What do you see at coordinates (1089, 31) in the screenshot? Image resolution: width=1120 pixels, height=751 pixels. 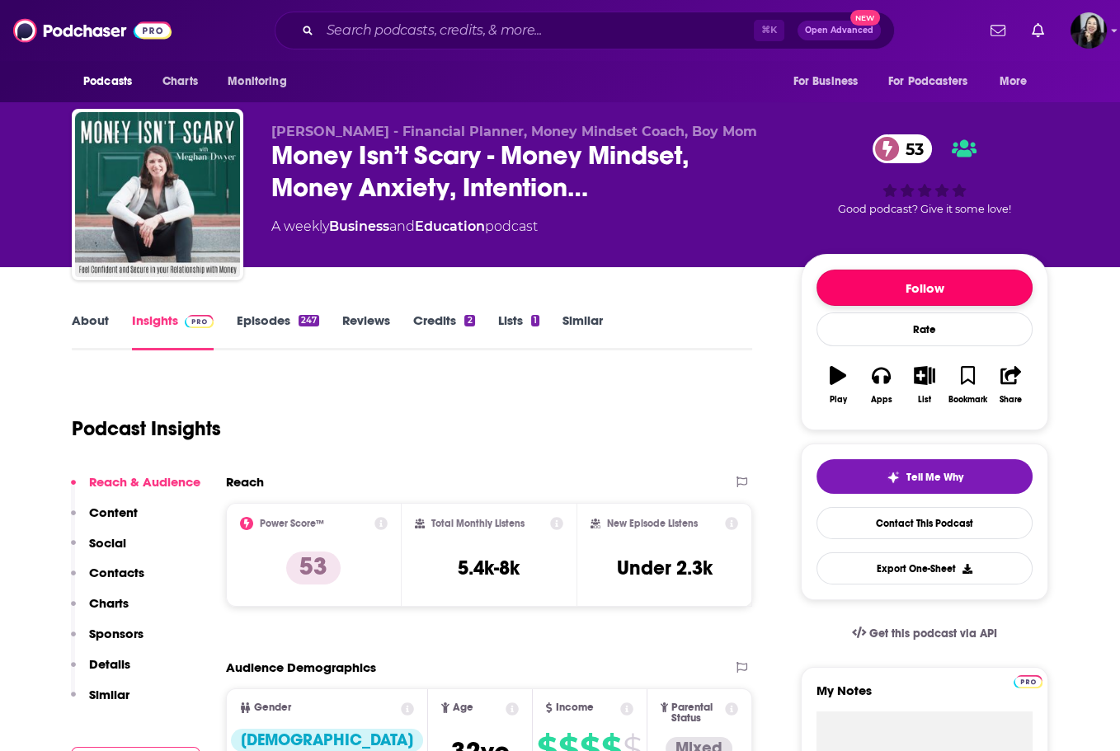 I see `span: Logged in as marypoffenroth` at bounding box center [1089, 31].